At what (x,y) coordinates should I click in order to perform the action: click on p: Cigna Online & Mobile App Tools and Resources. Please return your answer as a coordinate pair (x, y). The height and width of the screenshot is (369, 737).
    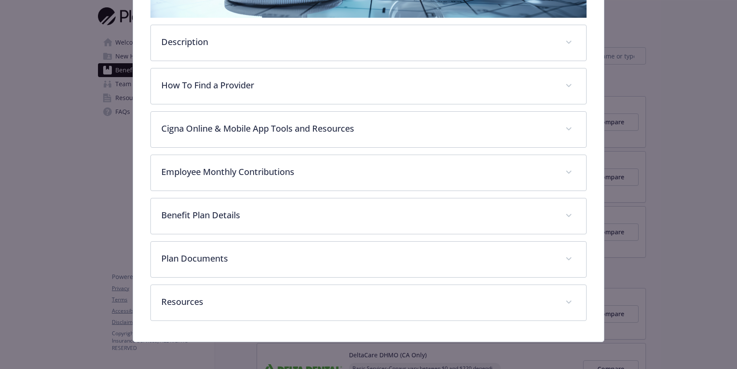
    Looking at the image, I should click on (358, 129).